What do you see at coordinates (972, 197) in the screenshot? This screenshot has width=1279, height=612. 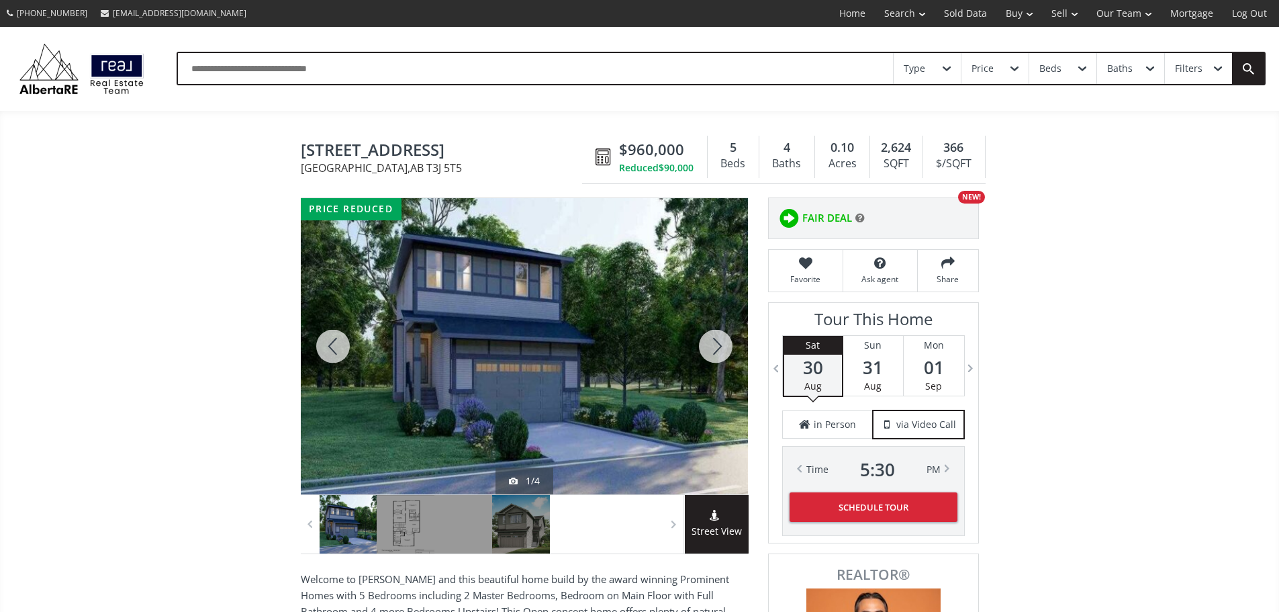 I see `div: NEW!` at bounding box center [972, 197].